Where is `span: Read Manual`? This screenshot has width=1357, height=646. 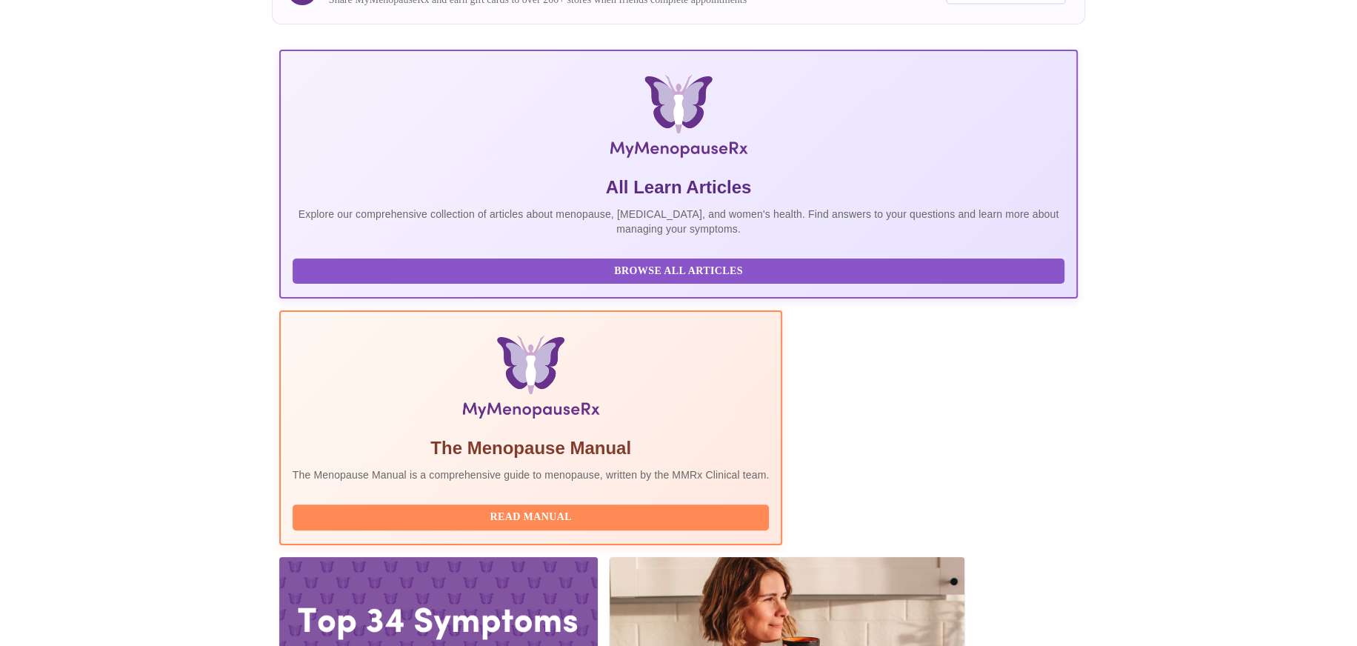
span: Read Manual is located at coordinates (531, 517).